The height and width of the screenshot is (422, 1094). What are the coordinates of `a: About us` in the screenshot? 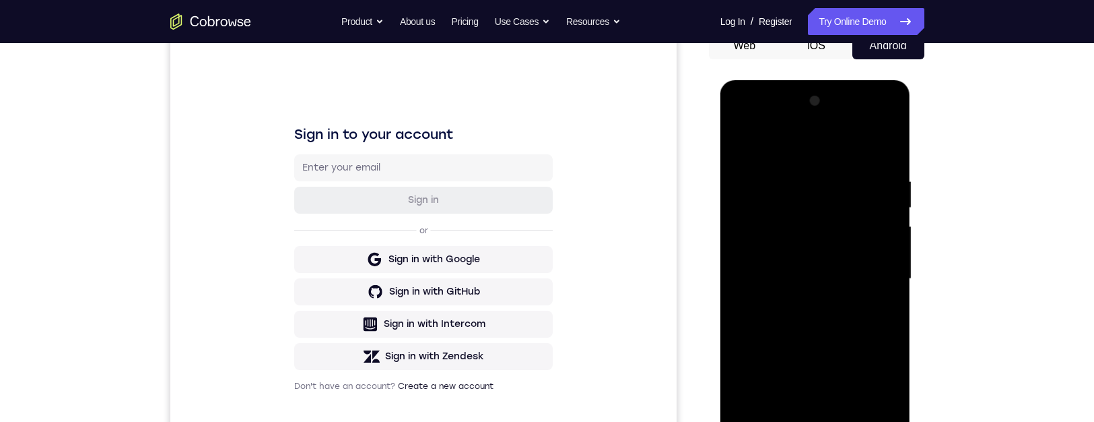 It's located at (418, 22).